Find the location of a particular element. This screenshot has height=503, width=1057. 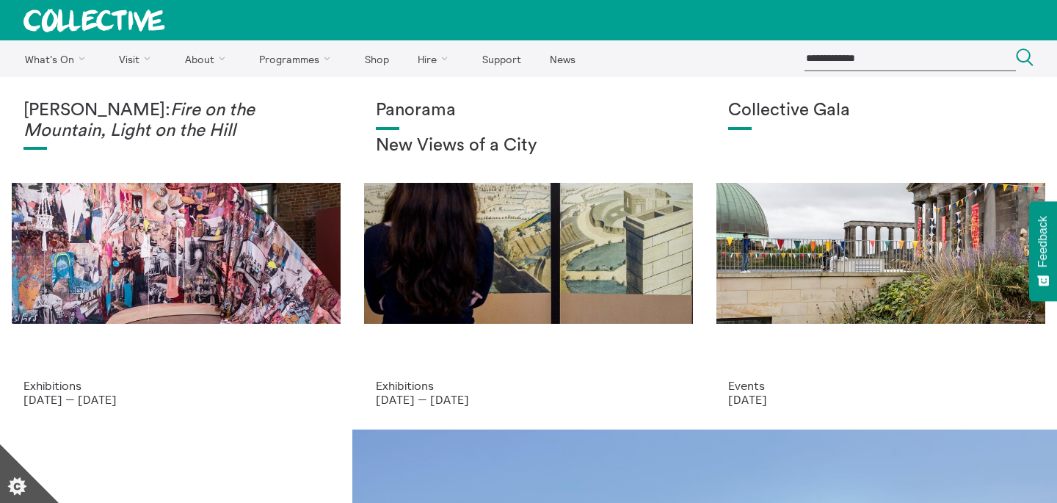

a: Shop is located at coordinates (377, 59).